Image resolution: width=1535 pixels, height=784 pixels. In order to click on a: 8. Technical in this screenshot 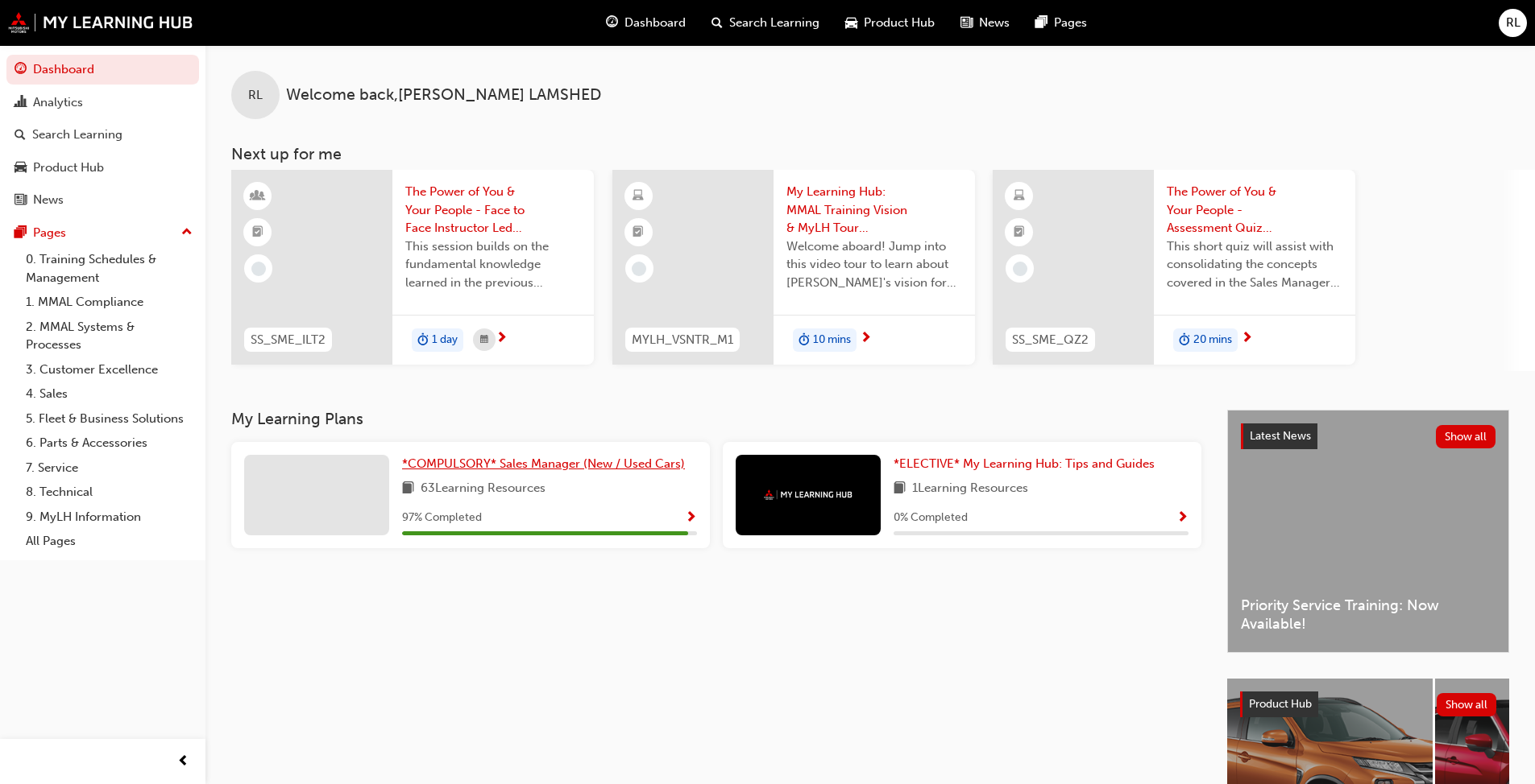, I will do `click(109, 492)`.